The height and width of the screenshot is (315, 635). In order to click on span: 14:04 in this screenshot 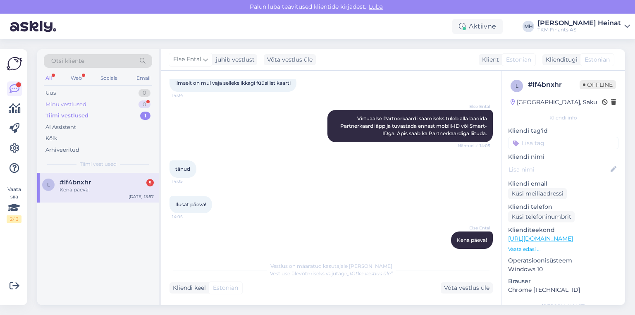, I will do `click(187, 95)`.